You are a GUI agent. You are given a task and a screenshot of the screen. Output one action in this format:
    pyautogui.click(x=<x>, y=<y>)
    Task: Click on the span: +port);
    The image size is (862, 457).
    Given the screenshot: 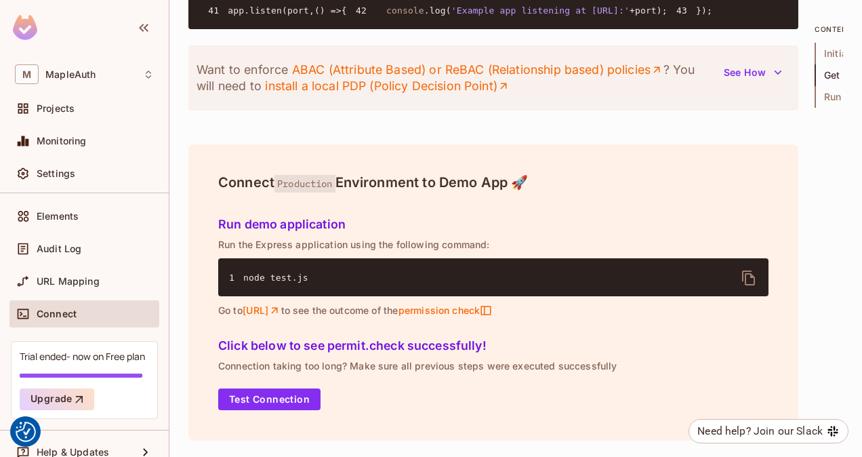 What is the action you would take?
    pyautogui.click(x=648, y=10)
    